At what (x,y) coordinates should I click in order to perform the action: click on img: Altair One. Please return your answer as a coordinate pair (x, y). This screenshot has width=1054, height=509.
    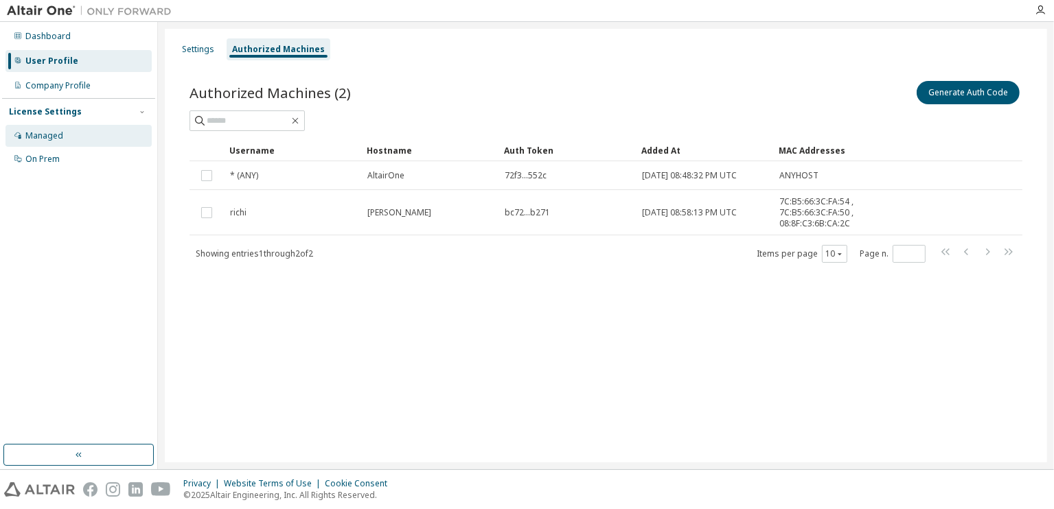
    Looking at the image, I should click on (93, 11).